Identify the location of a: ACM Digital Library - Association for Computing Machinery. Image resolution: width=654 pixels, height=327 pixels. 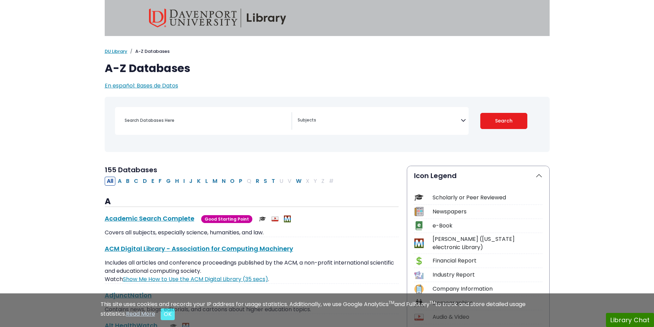
(199, 248).